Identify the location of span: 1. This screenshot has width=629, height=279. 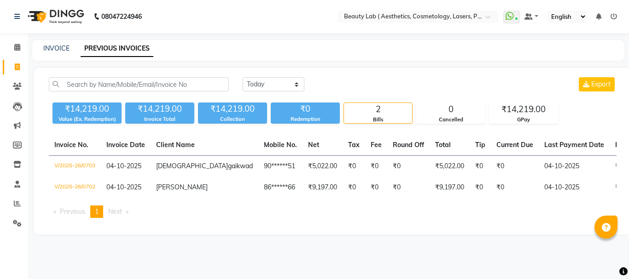
(97, 212).